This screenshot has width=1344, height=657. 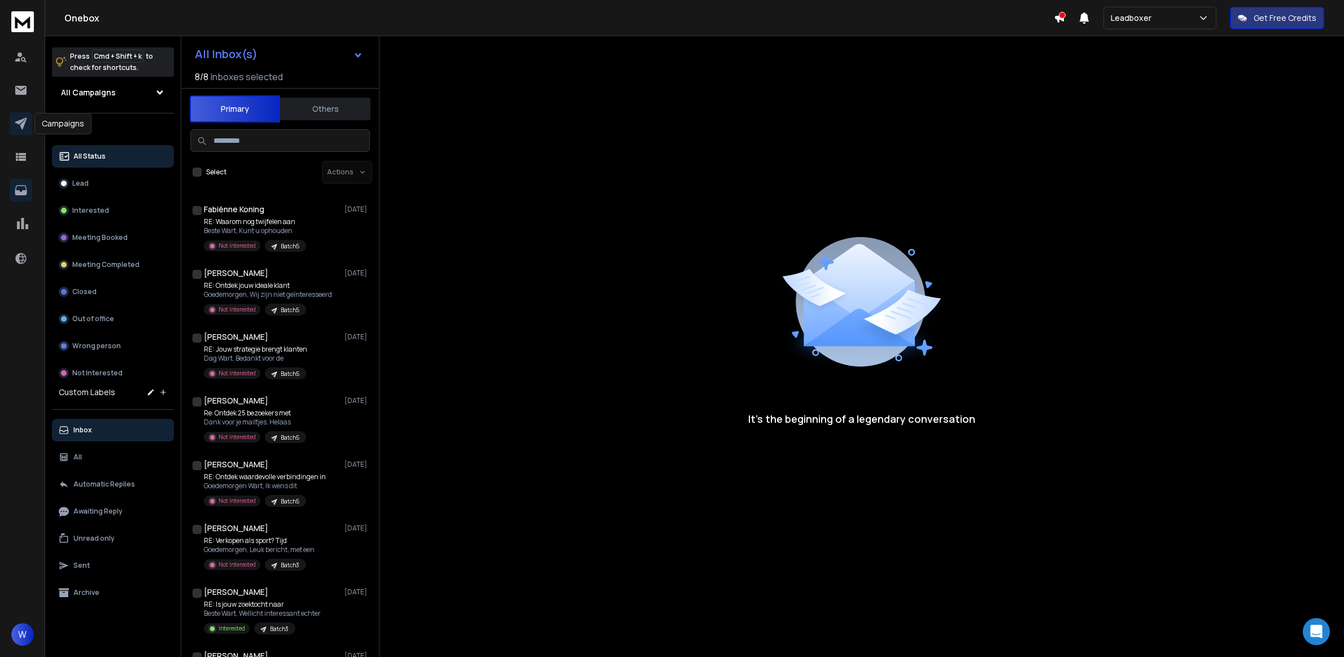 I want to click on button: Meeting Completed, so click(x=113, y=265).